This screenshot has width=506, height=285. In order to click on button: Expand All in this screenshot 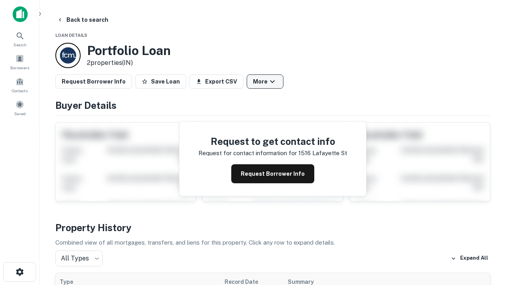, I will do `click(470, 258)`.